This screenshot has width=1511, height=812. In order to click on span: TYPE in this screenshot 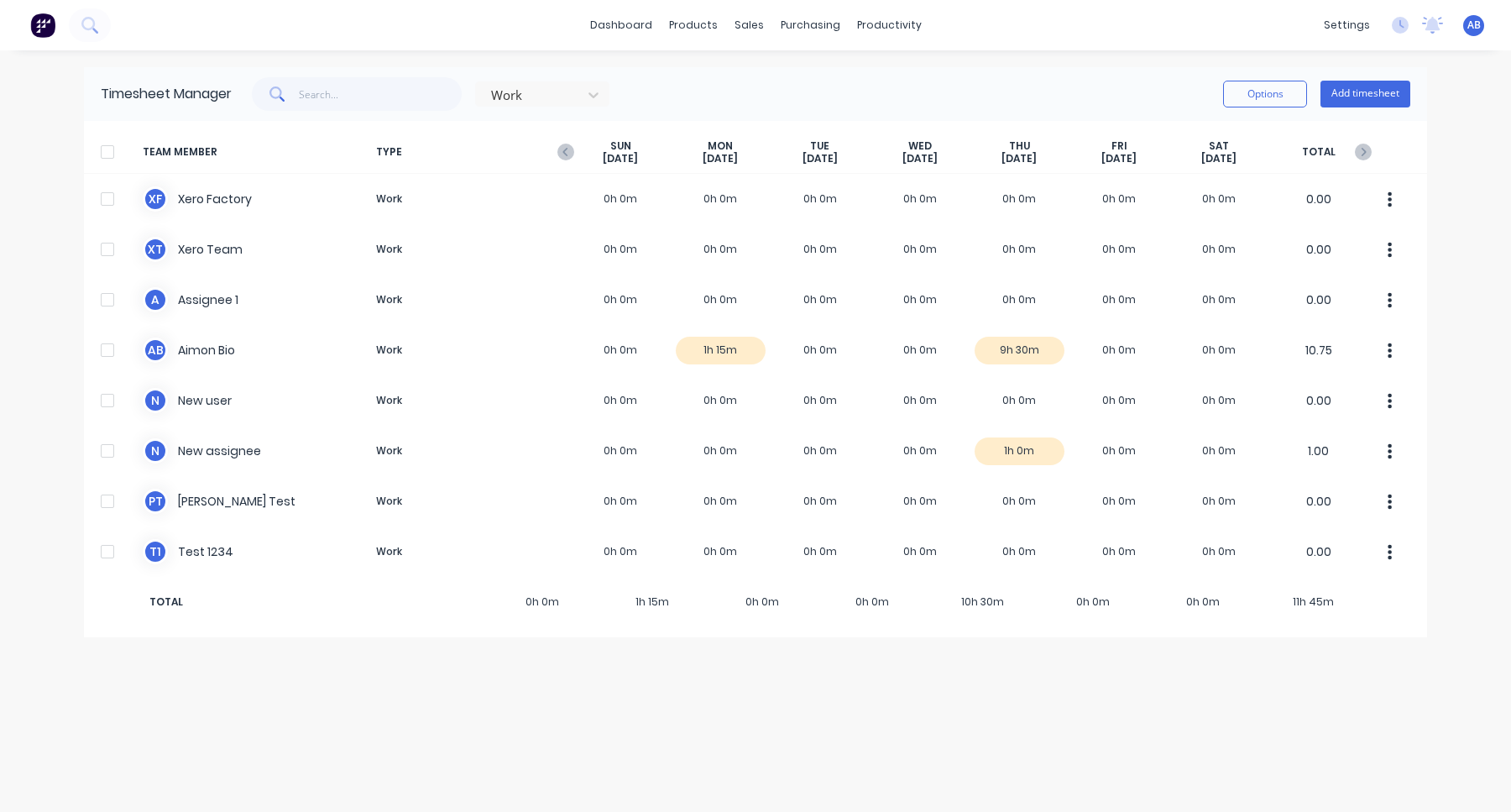, I will do `click(470, 152)`.